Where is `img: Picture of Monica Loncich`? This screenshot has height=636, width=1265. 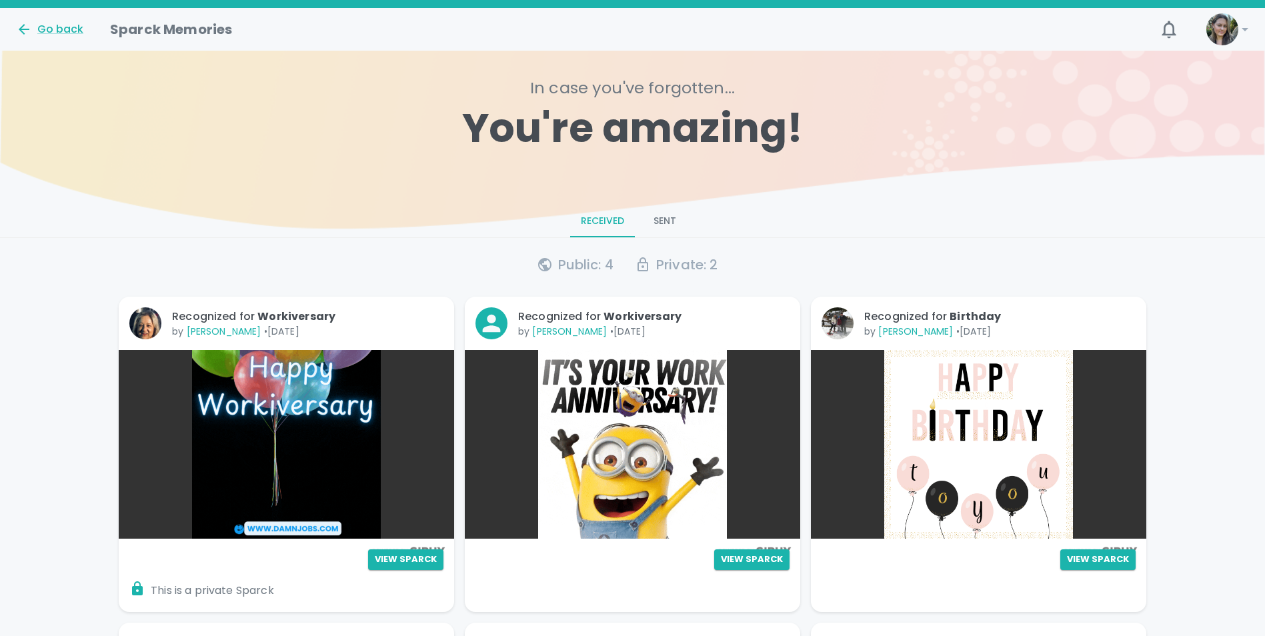
img: Picture of Monica Loncich is located at coordinates (145, 323).